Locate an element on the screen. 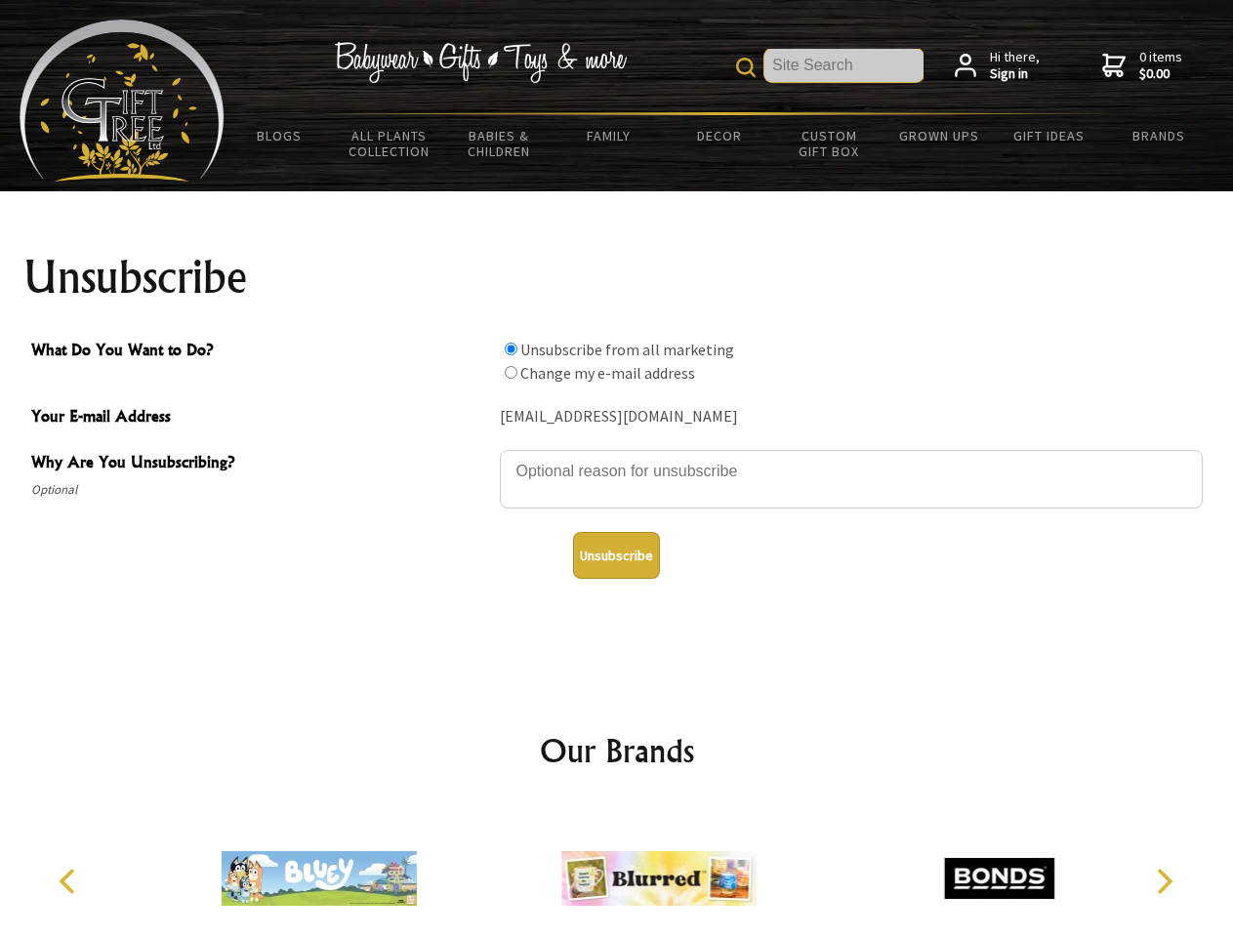 The width and height of the screenshot is (1233, 937). h1: Unsubscribe is located at coordinates (617, 277).